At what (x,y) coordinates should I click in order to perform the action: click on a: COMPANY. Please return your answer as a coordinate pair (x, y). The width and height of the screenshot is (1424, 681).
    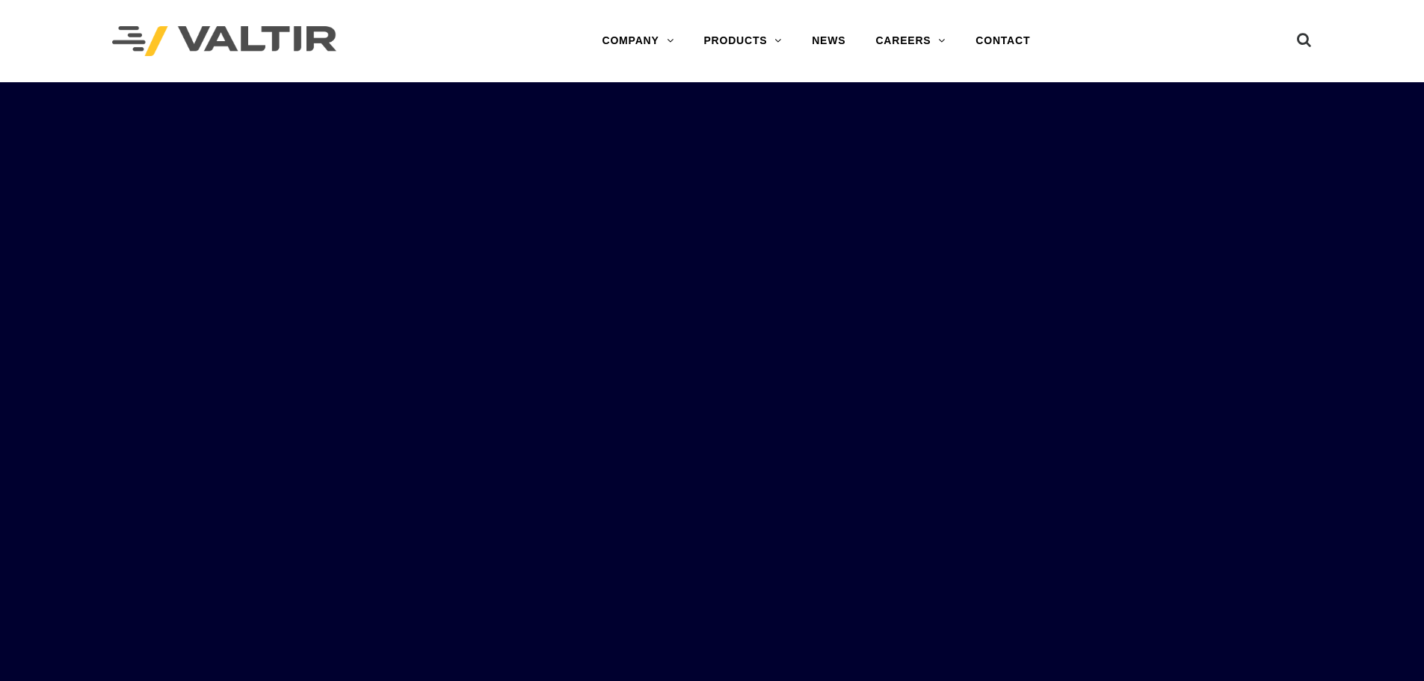
    Looking at the image, I should click on (637, 41).